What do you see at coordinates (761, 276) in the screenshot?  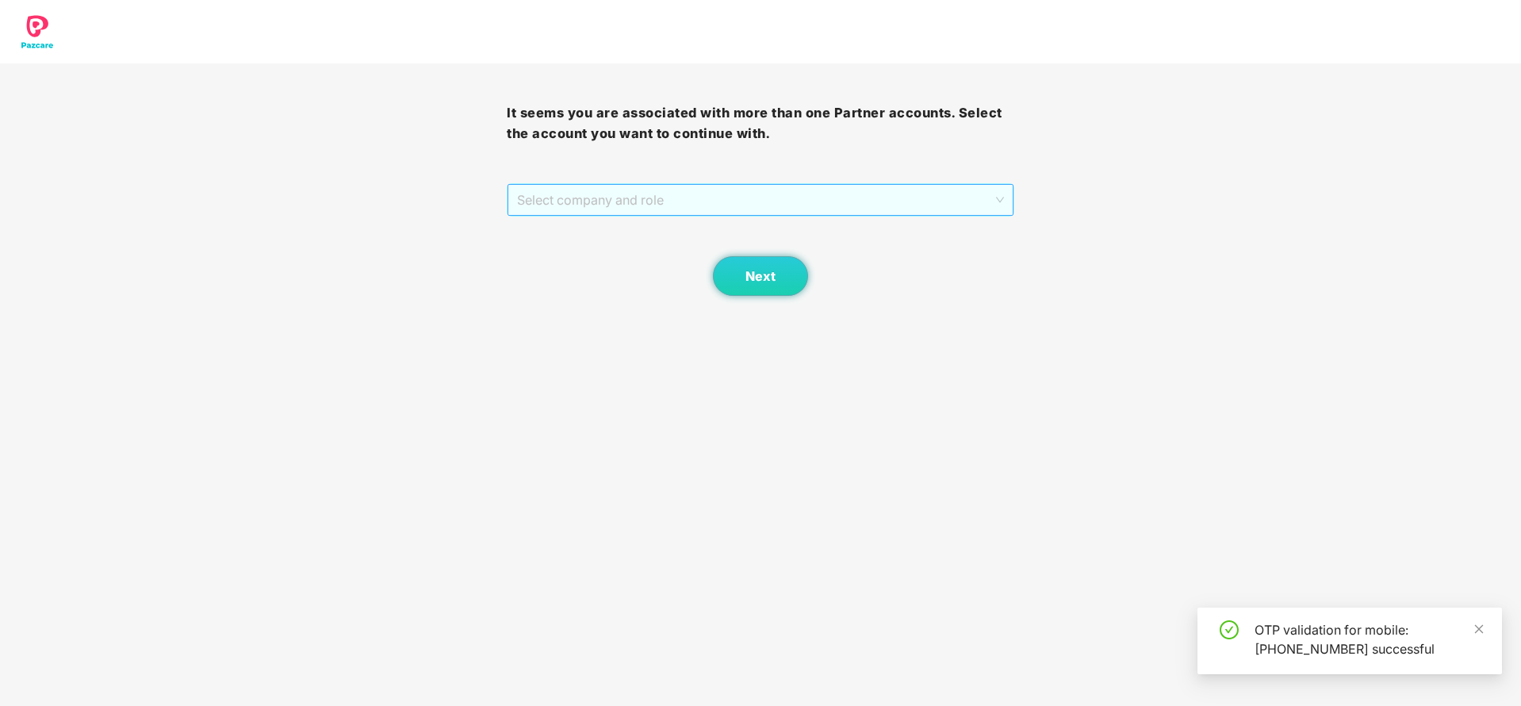 I see `span: Next` at bounding box center [761, 276].